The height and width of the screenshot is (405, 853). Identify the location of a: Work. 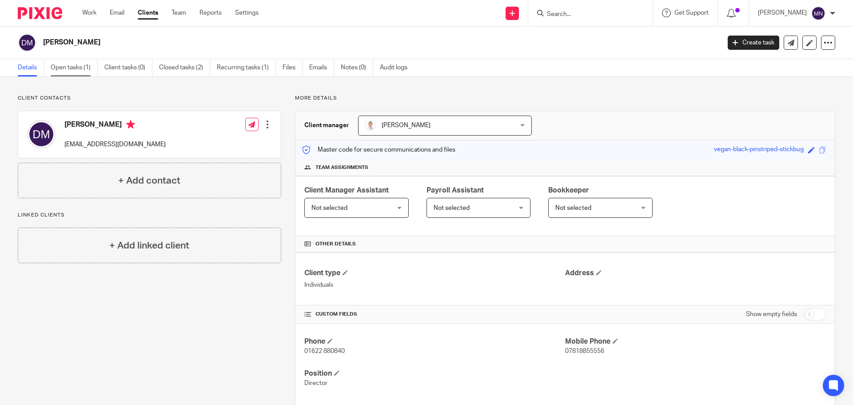
(89, 13).